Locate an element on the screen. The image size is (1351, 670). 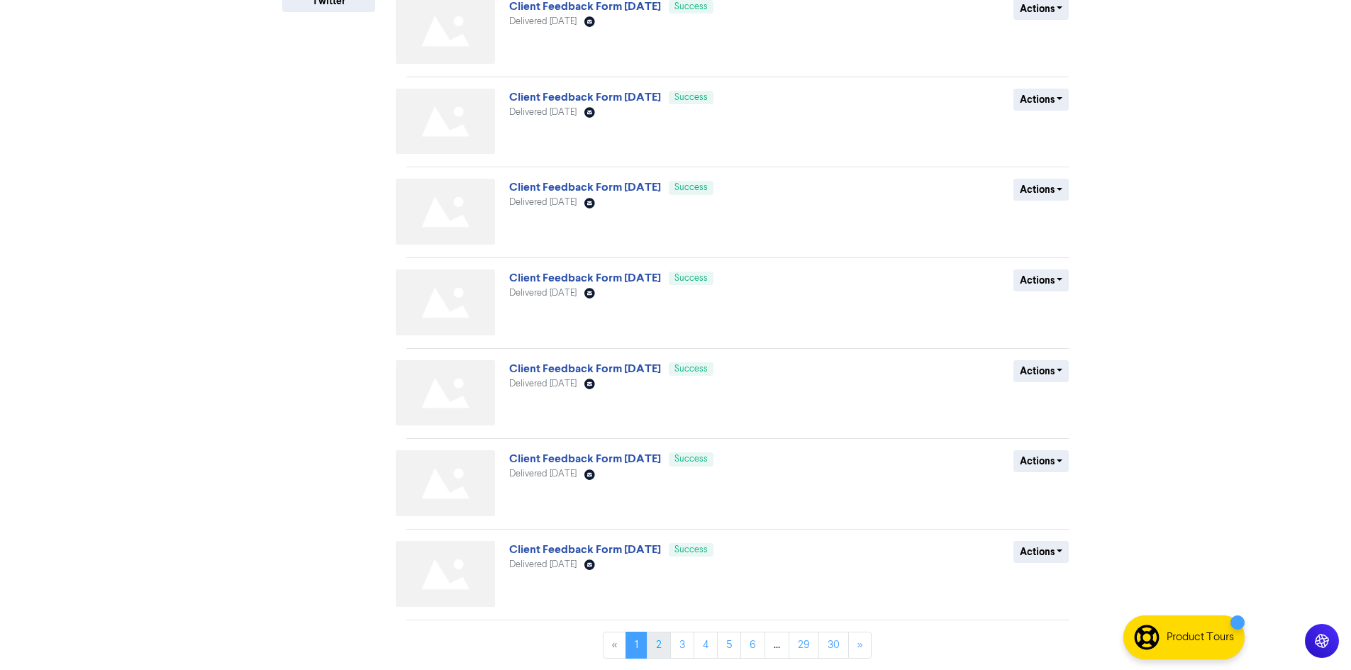
a: Page 3 is located at coordinates (682, 645).